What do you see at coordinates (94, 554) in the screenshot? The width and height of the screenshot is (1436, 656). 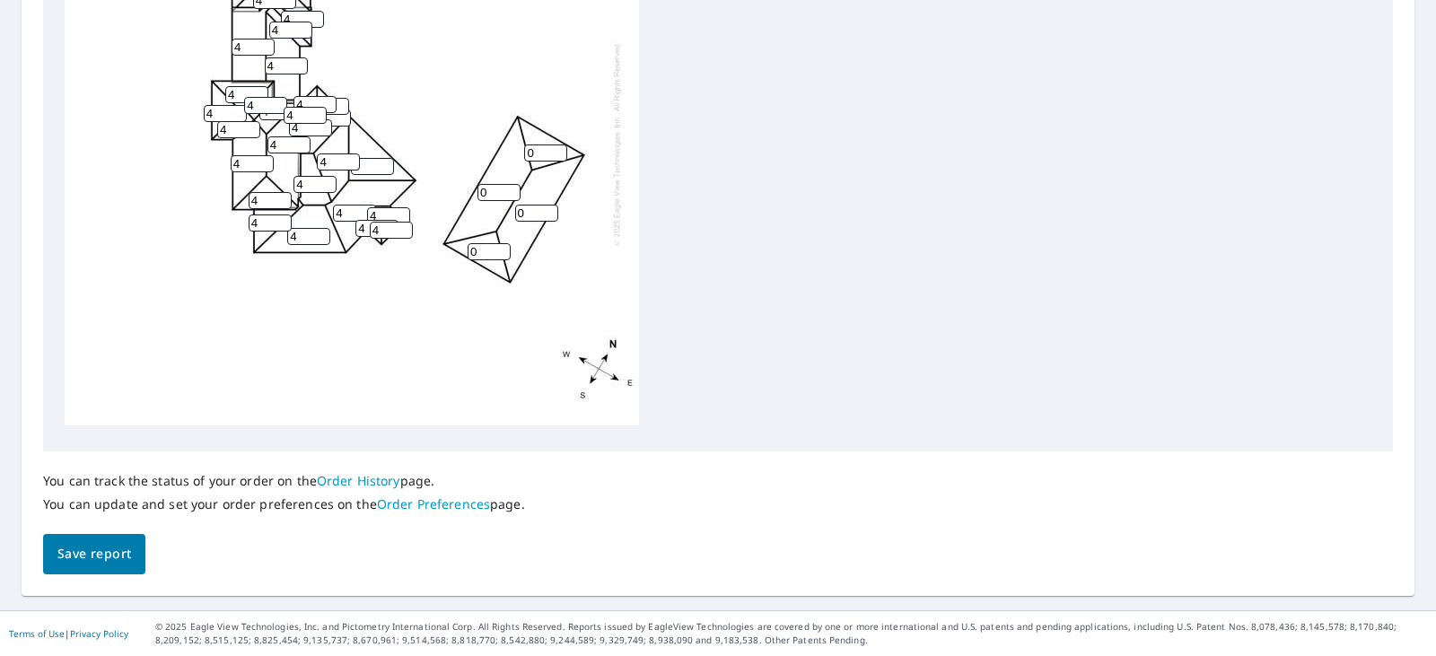 I see `span: Save report` at bounding box center [94, 554].